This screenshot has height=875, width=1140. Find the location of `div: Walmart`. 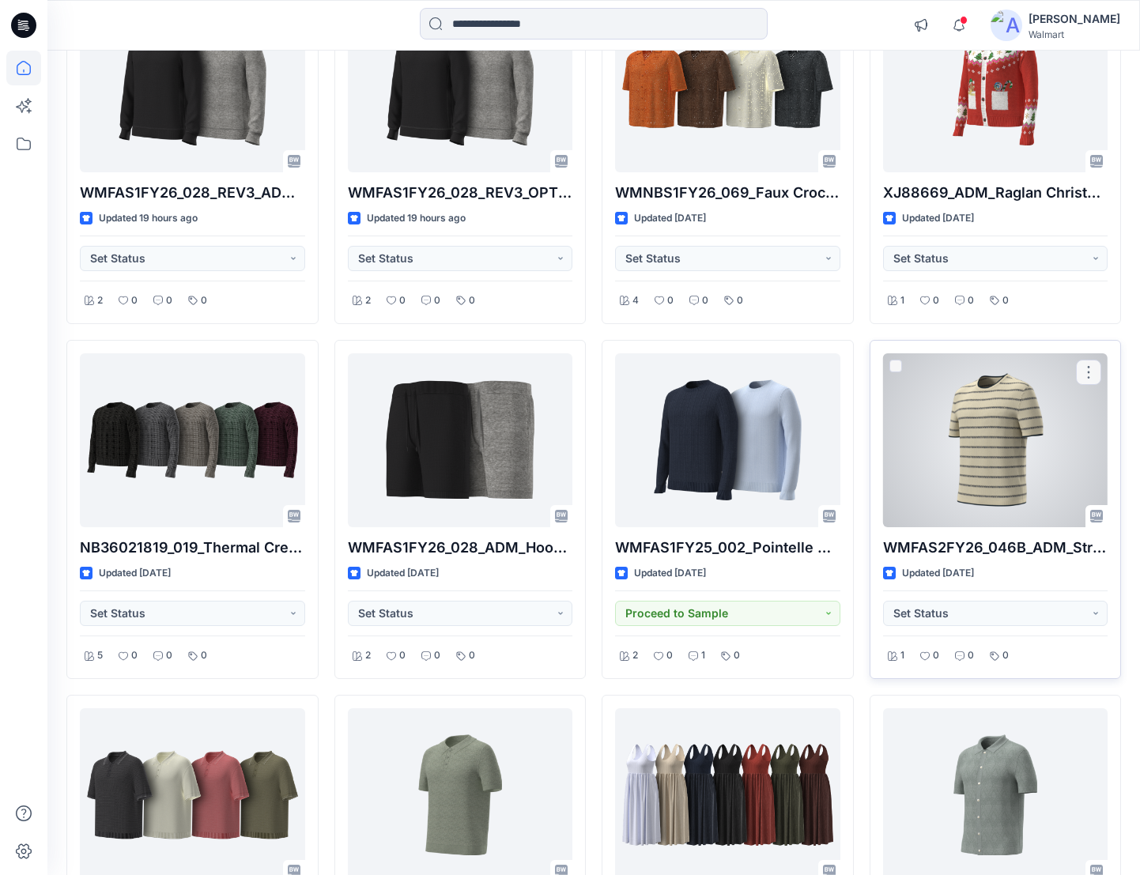

div: Walmart is located at coordinates (1074, 34).